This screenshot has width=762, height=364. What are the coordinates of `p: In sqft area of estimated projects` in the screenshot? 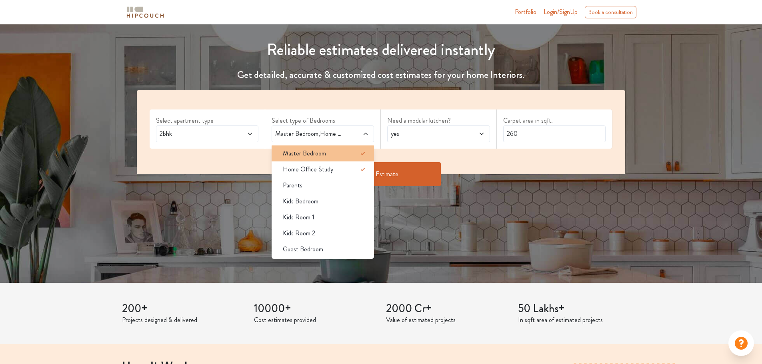 It's located at (579, 320).